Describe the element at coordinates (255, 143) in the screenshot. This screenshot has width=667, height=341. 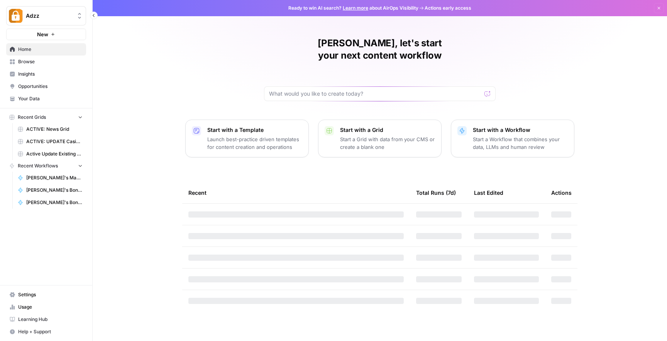
I see `p: Launch best-practice driven templates for content creation and operations` at that location.